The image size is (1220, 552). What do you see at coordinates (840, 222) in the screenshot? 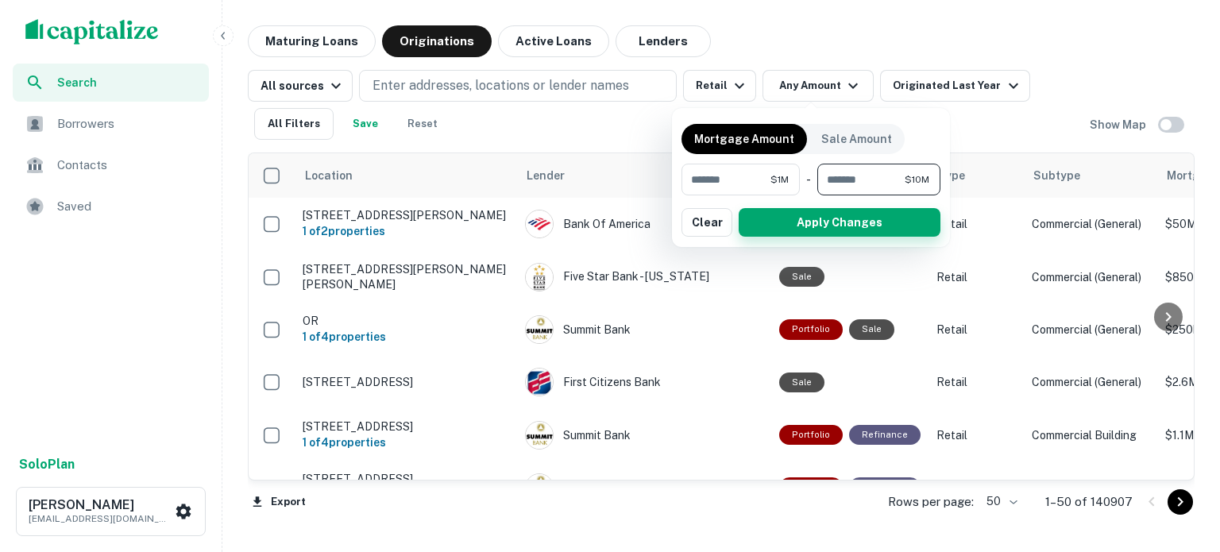
I see `button: Apply Changes` at bounding box center [840, 222].